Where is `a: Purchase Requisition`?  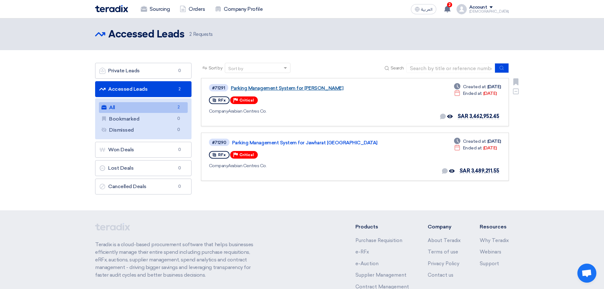
a: Purchase Requisition is located at coordinates (379, 241).